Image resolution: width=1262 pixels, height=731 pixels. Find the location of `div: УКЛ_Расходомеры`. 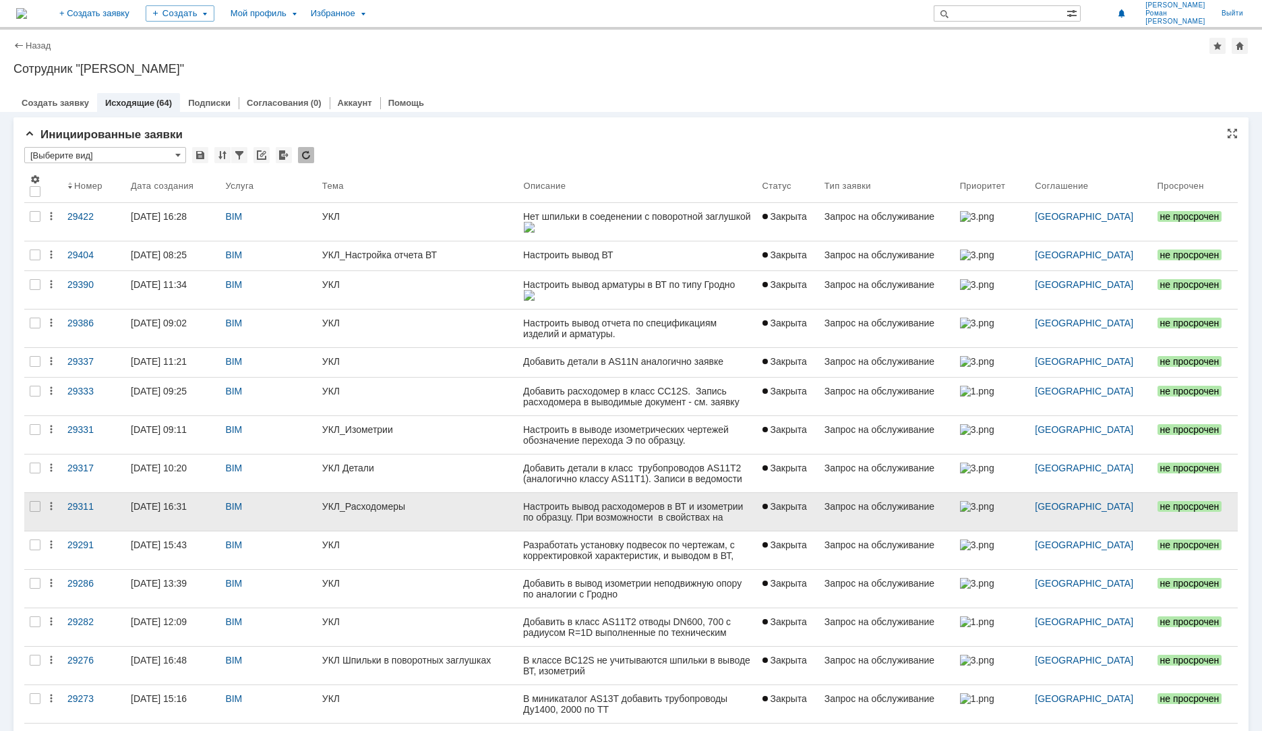

div: УКЛ_Расходомеры is located at coordinates (417, 506).